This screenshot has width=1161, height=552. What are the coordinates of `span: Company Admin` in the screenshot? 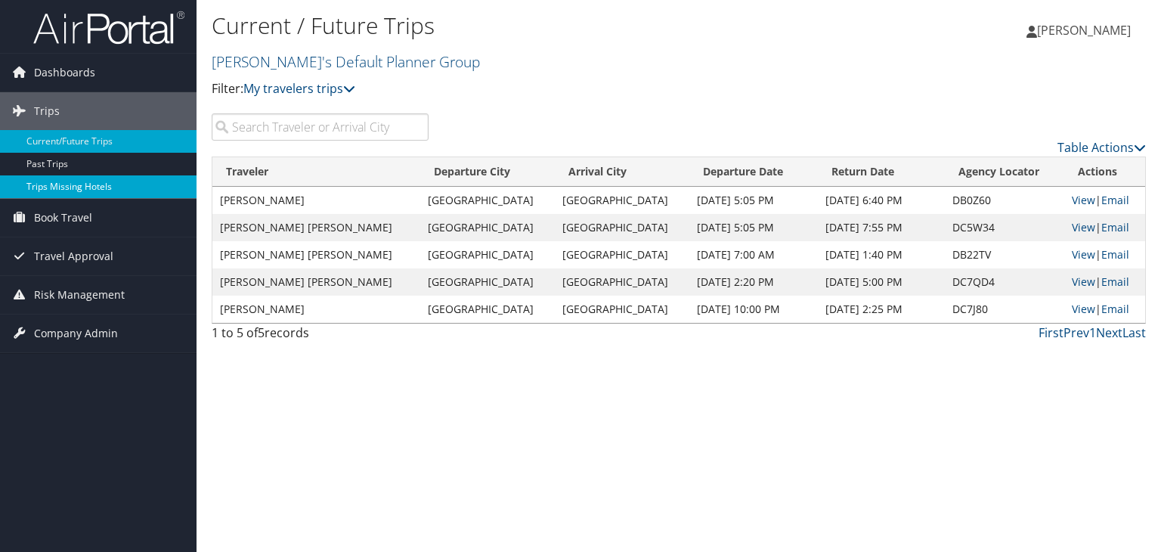 It's located at (76, 333).